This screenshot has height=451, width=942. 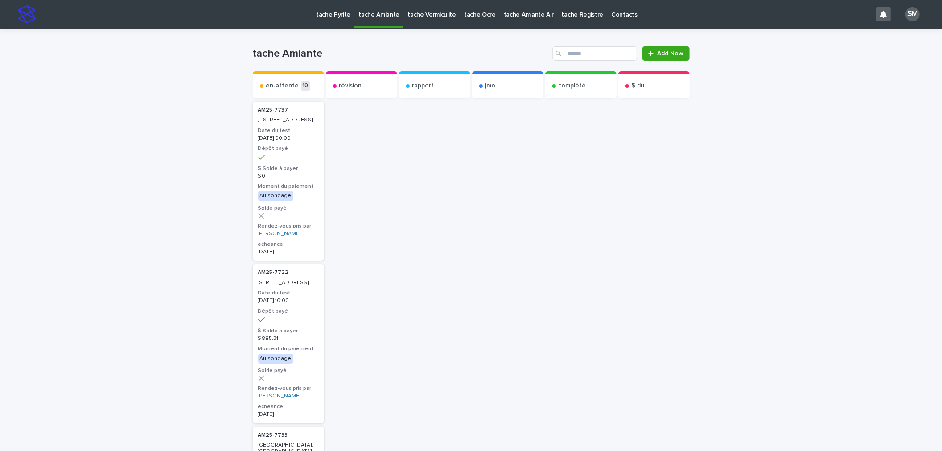 What do you see at coordinates (423, 86) in the screenshot?
I see `p: rapport` at bounding box center [423, 86].